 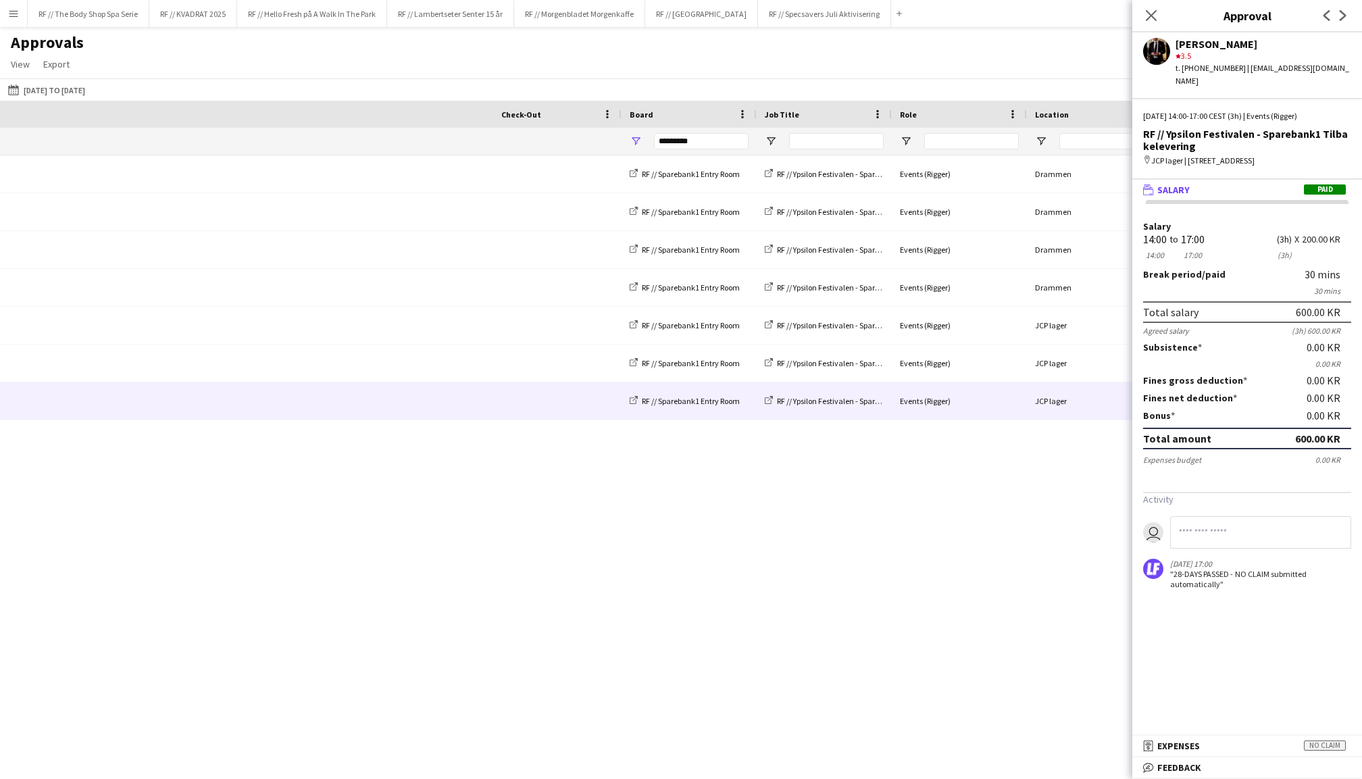 What do you see at coordinates (451, 14) in the screenshot?
I see `button: RF // Lambertseter Senter 15 år` at bounding box center [451, 14].